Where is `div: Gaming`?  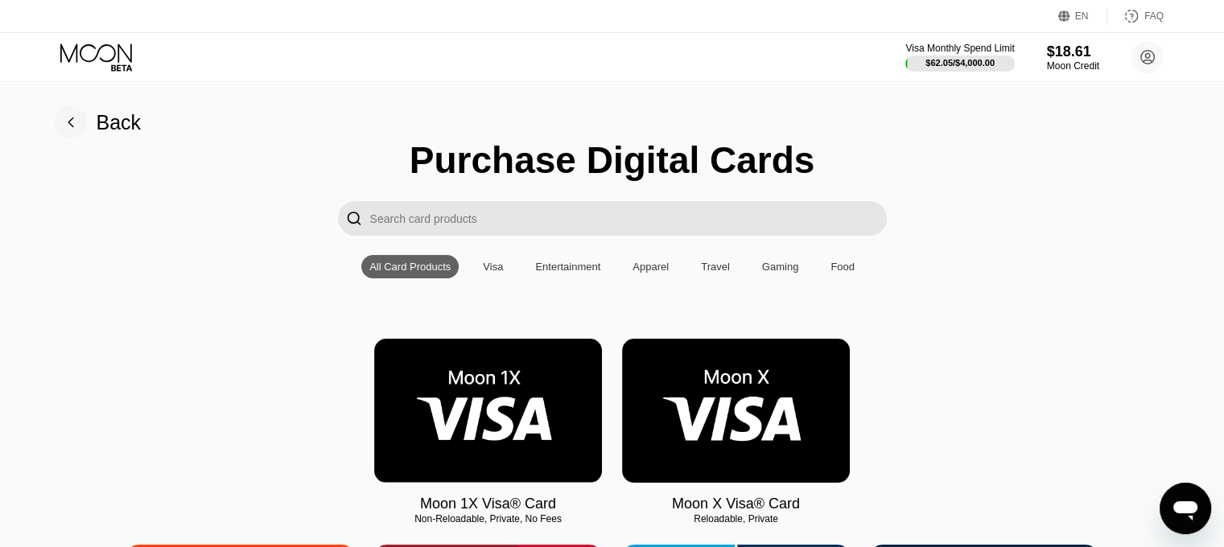
div: Gaming is located at coordinates (781, 266).